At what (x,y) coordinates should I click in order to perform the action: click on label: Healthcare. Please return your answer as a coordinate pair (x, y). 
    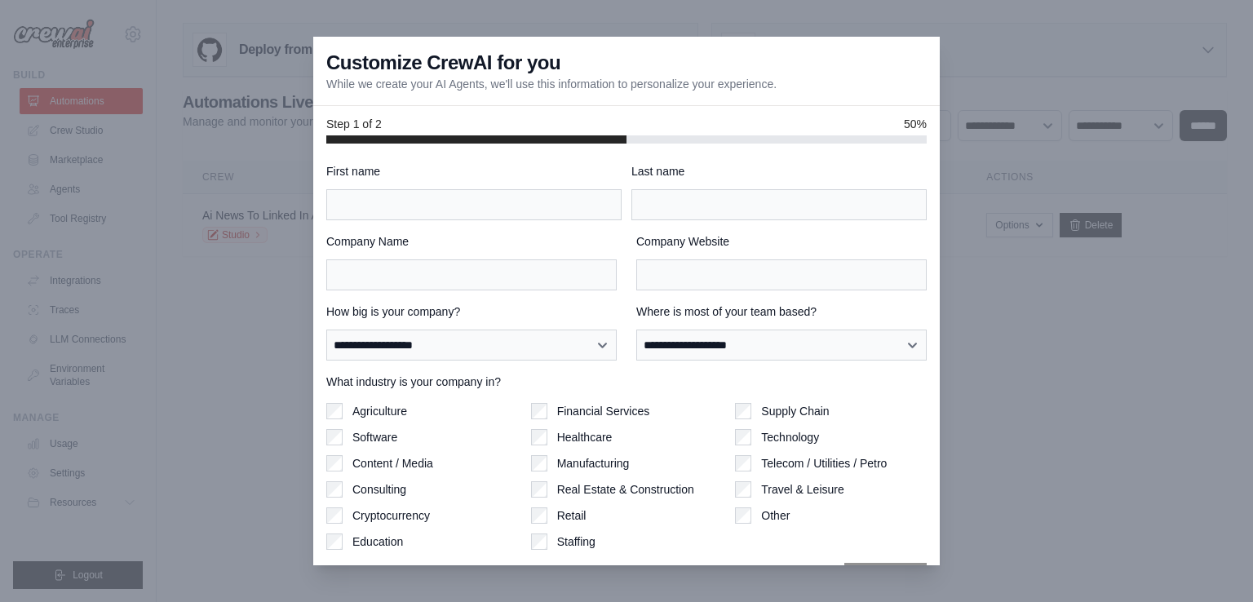
    Looking at the image, I should click on (585, 437).